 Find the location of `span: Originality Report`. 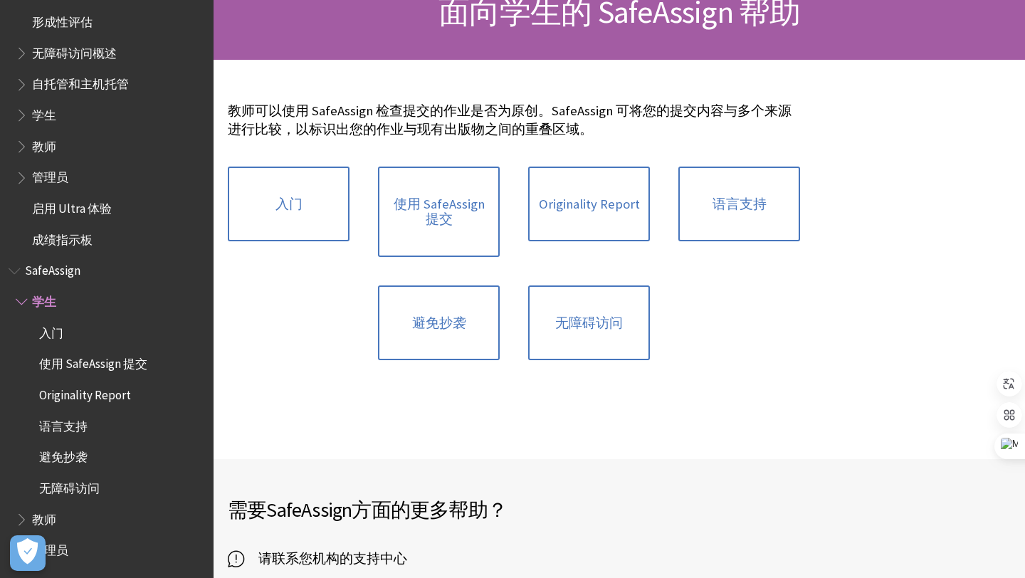

span: Originality Report is located at coordinates (85, 392).